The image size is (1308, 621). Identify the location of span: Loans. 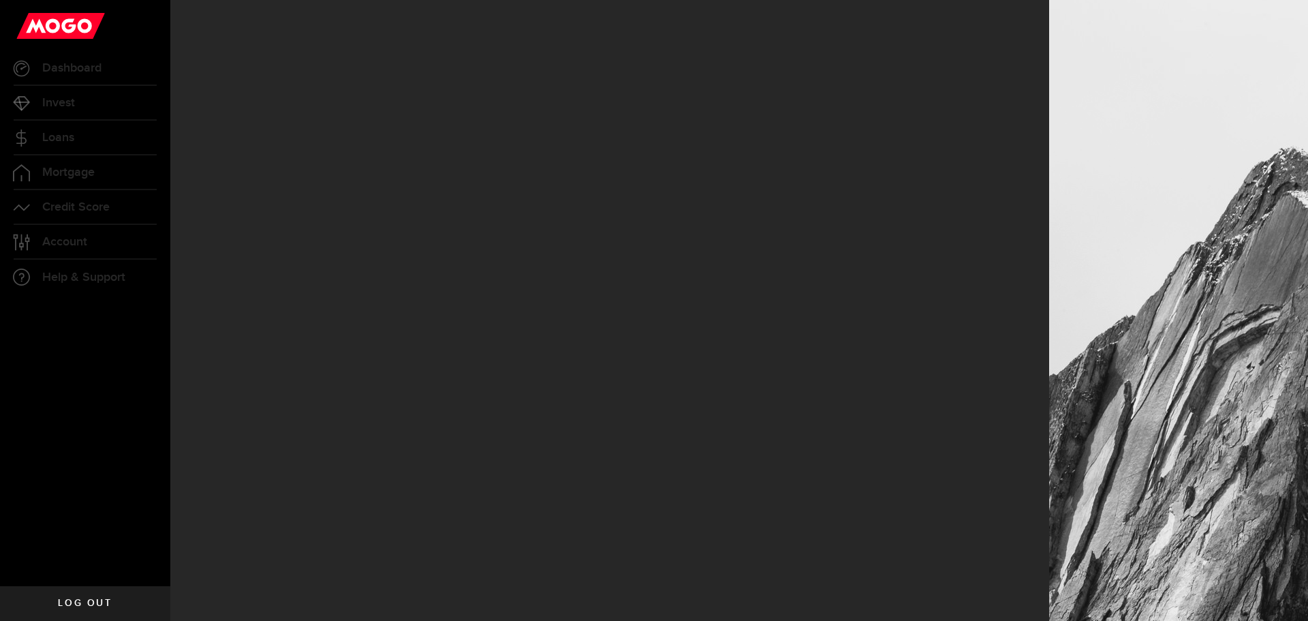
(58, 138).